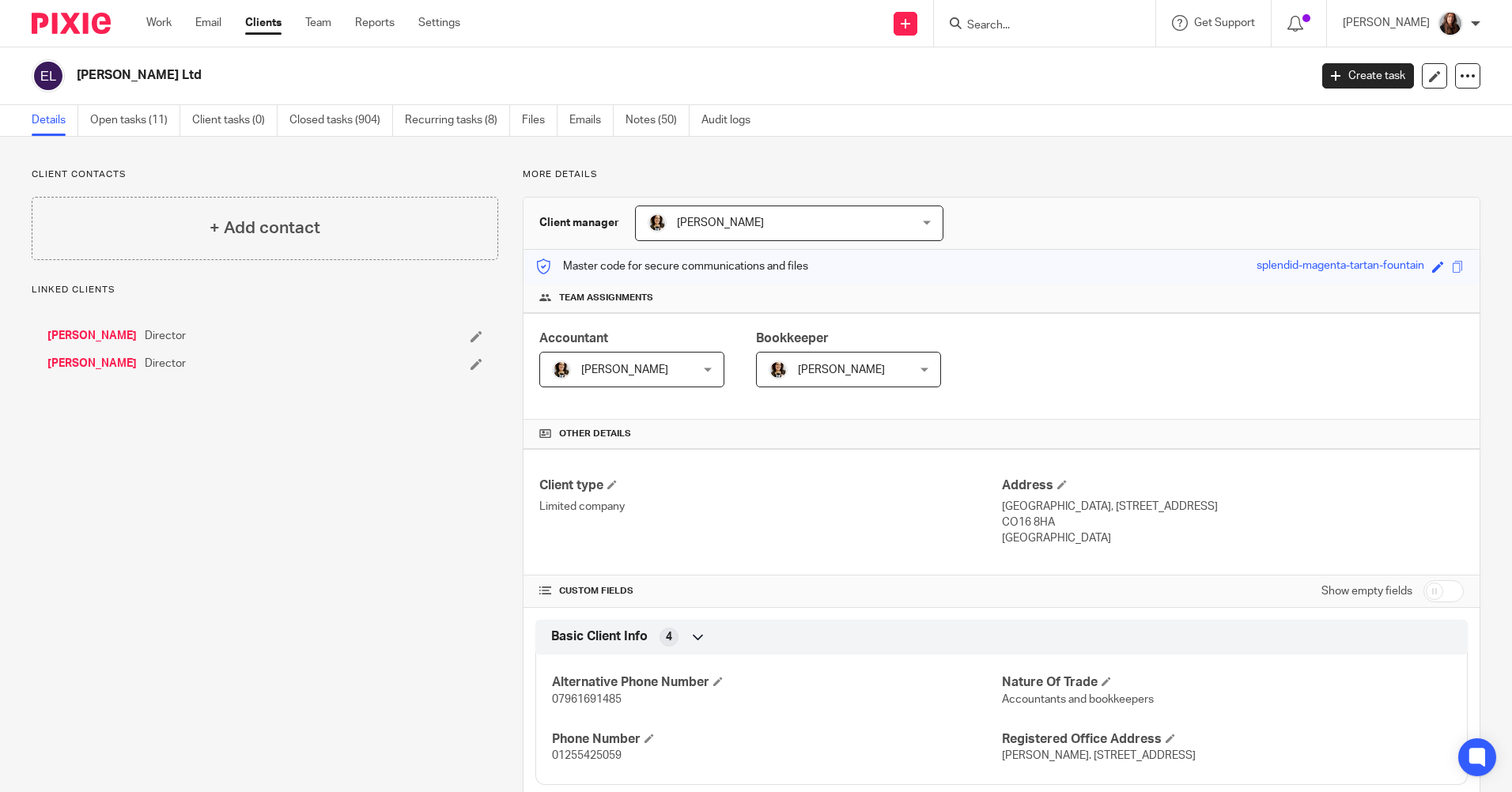 This screenshot has height=792, width=1512. What do you see at coordinates (770, 507) in the screenshot?
I see `p: Limited company` at bounding box center [770, 507].